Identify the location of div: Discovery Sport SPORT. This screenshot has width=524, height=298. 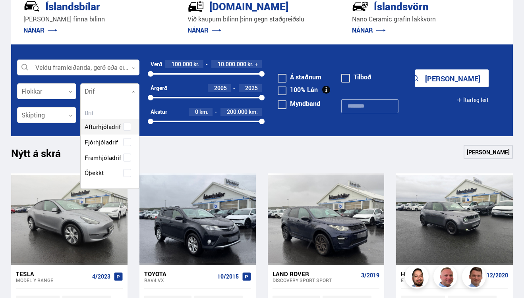
(315, 280).